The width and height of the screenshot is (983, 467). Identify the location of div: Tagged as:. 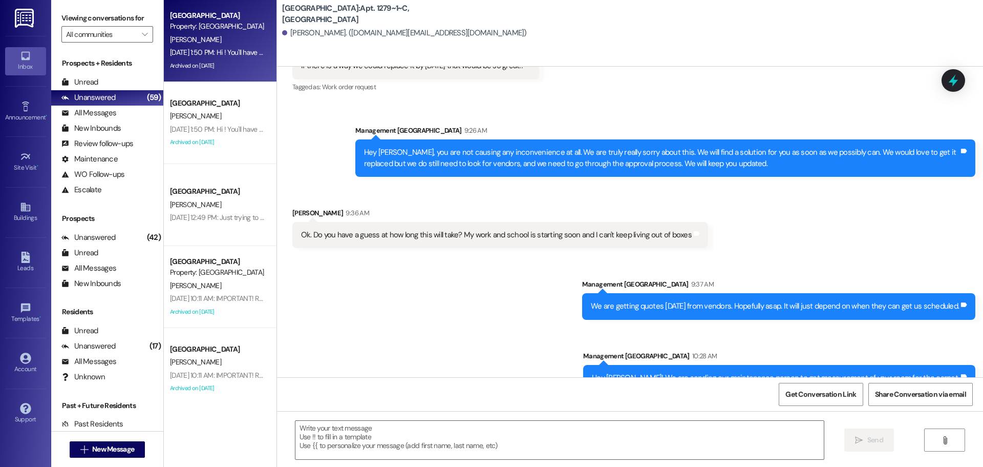
(416, 87).